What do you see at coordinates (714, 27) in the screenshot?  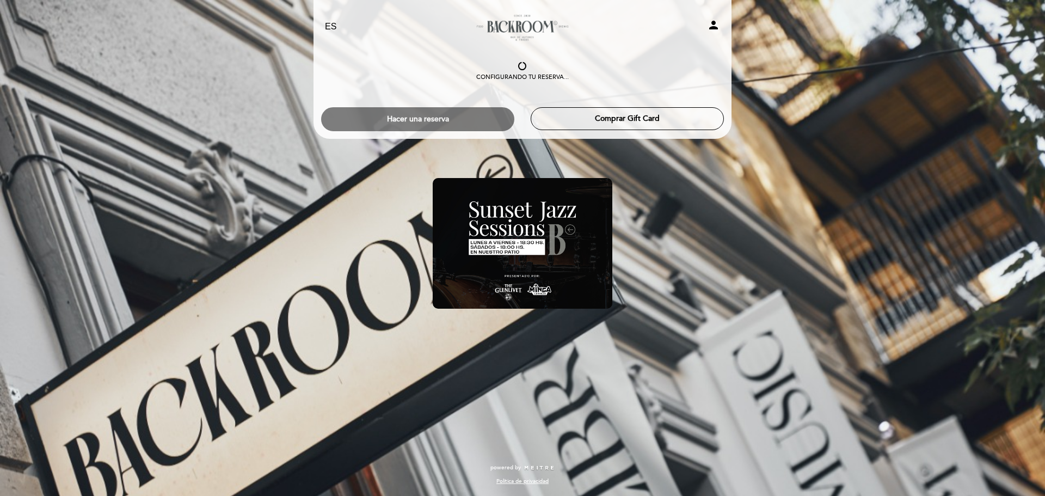 I see `button: person` at bounding box center [714, 27].